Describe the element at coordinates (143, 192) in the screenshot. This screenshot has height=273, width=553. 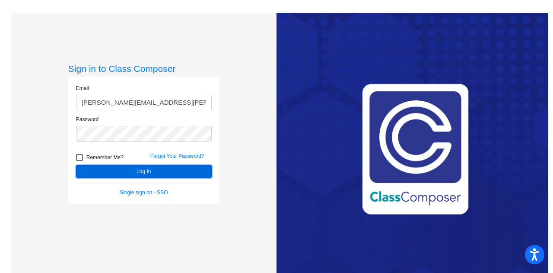
I see `a: Single sign on - SSO` at that location.